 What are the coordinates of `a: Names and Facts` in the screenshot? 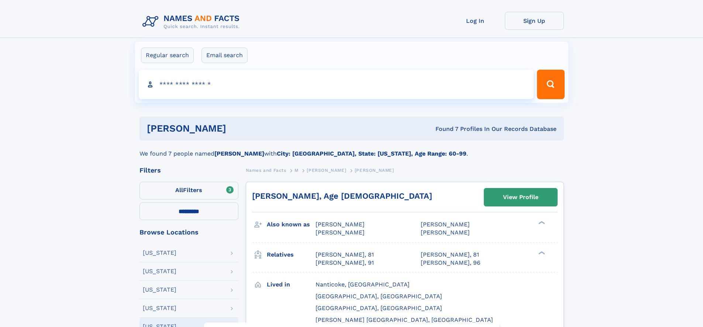 It's located at (266, 170).